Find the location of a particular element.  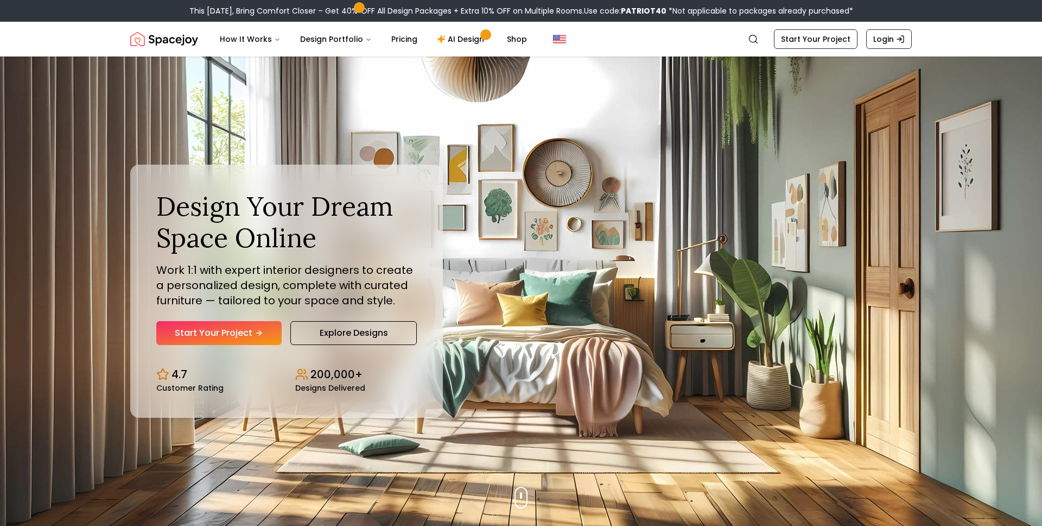

nav: Main is located at coordinates (374, 39).